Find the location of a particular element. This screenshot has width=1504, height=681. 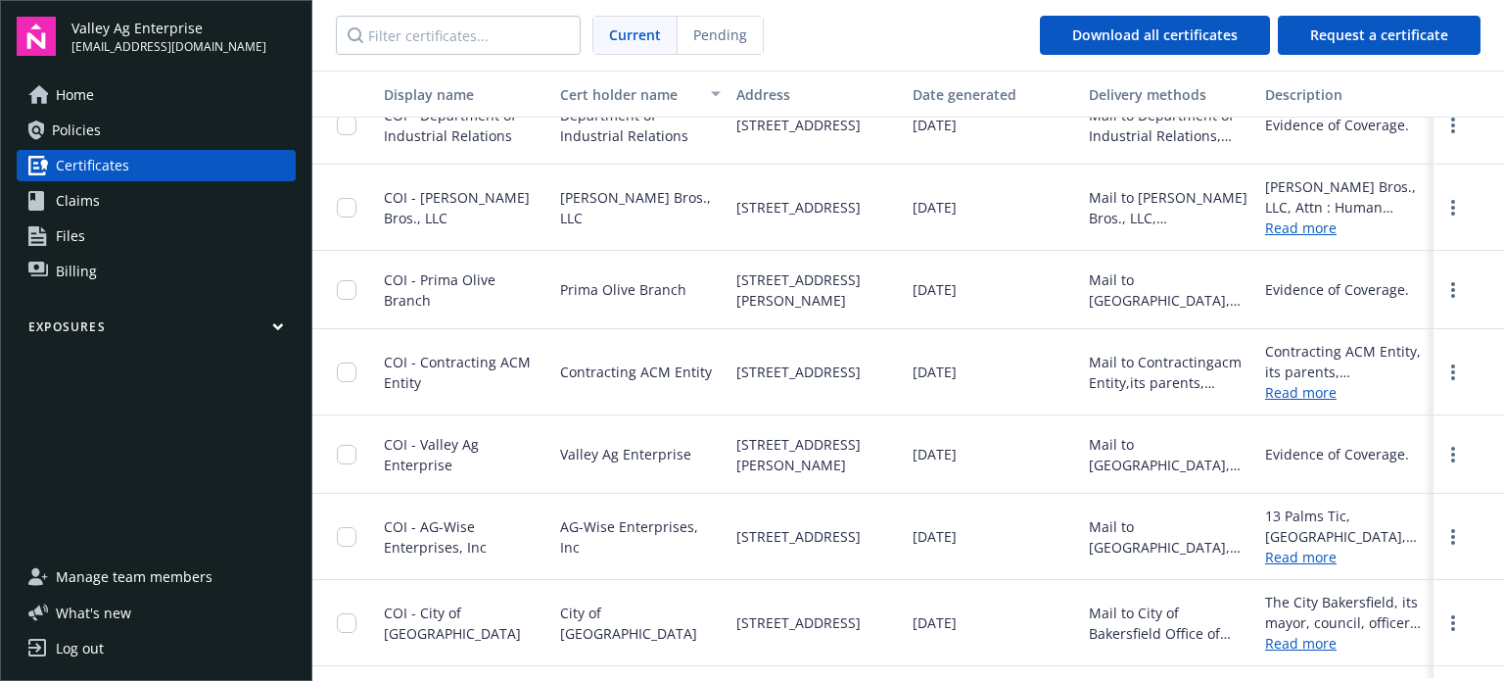

a: Billing is located at coordinates (156, 271).